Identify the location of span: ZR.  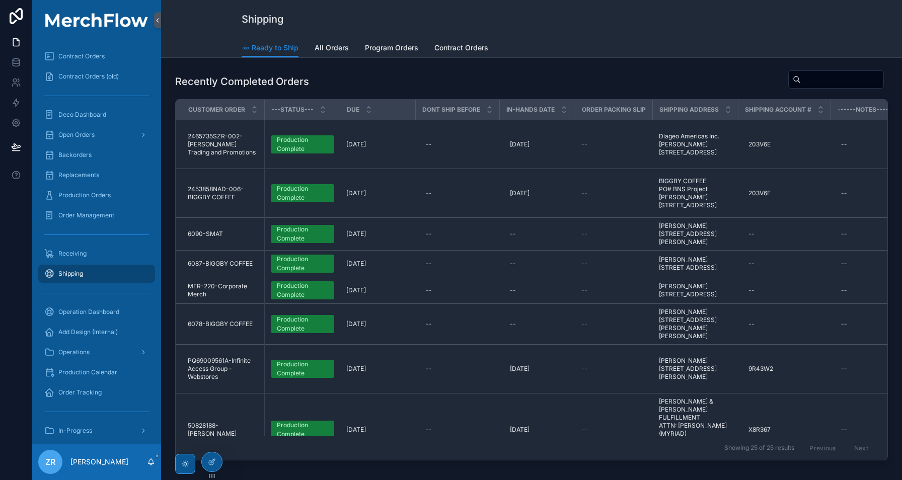
(50, 462).